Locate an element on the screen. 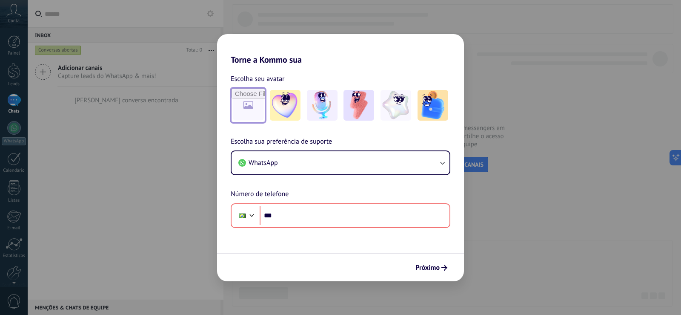 This screenshot has width=681, height=315. span: Número de telefone is located at coordinates (260, 194).